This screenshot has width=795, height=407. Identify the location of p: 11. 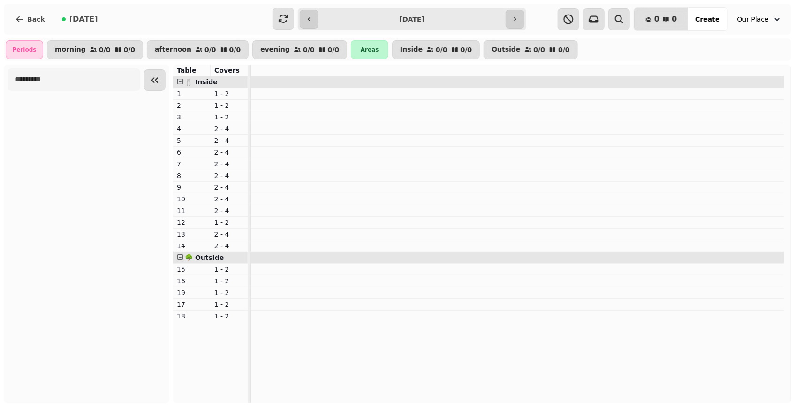
(192, 211).